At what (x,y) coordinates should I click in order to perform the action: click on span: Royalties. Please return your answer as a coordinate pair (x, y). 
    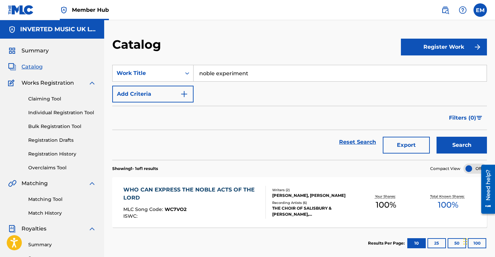
    Looking at the image, I should click on (34, 229).